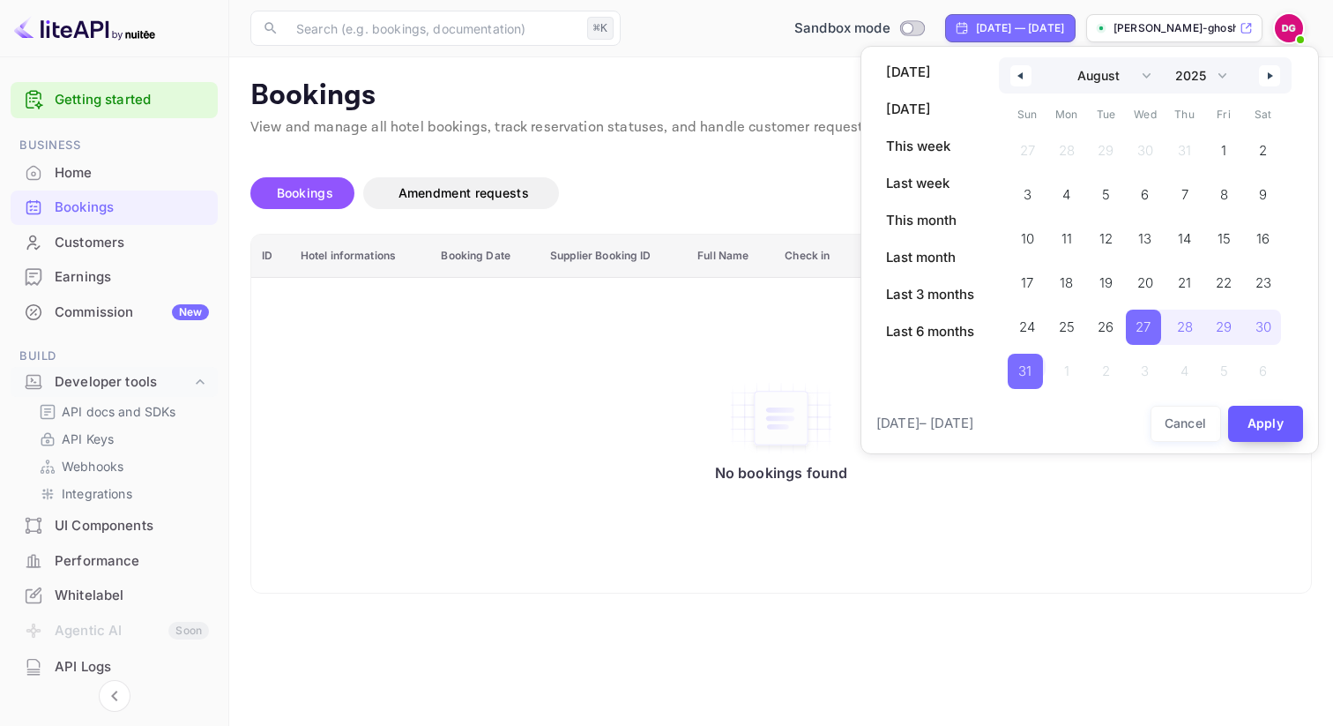 This screenshot has width=1333, height=726. I want to click on span: 15, so click(1224, 239).